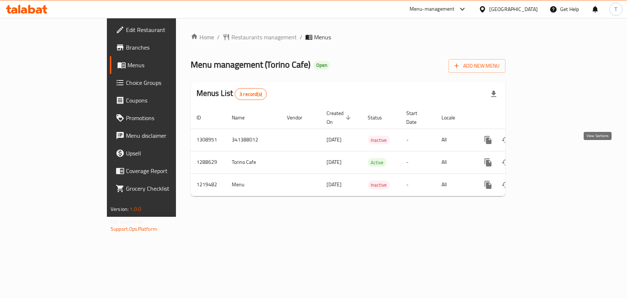 Image resolution: width=627 pixels, height=298 pixels. Describe the element at coordinates (161, 47) in the screenshot. I see `a: Branches` at that location.